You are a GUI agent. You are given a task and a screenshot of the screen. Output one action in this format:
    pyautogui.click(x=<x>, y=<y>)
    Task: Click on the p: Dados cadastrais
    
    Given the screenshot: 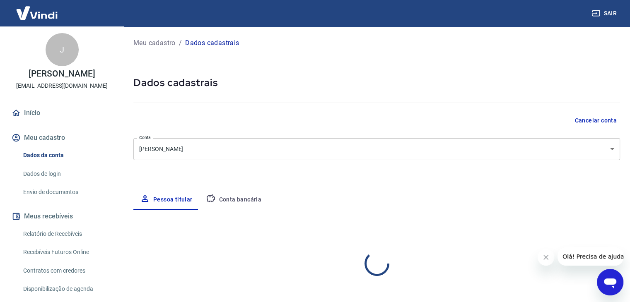 What is the action you would take?
    pyautogui.click(x=212, y=43)
    